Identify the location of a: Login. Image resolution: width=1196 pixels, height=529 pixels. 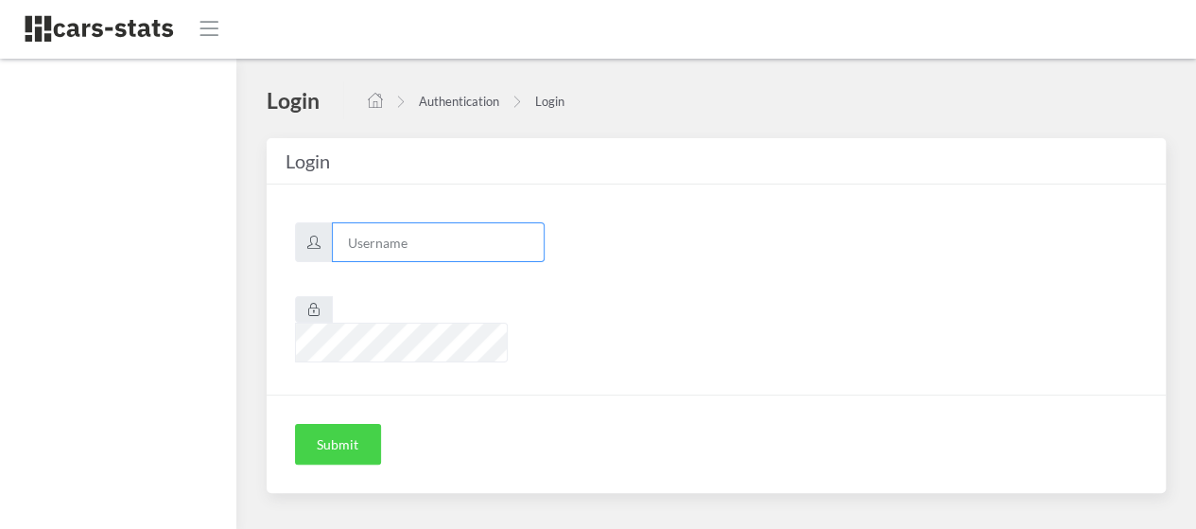
(549, 101).